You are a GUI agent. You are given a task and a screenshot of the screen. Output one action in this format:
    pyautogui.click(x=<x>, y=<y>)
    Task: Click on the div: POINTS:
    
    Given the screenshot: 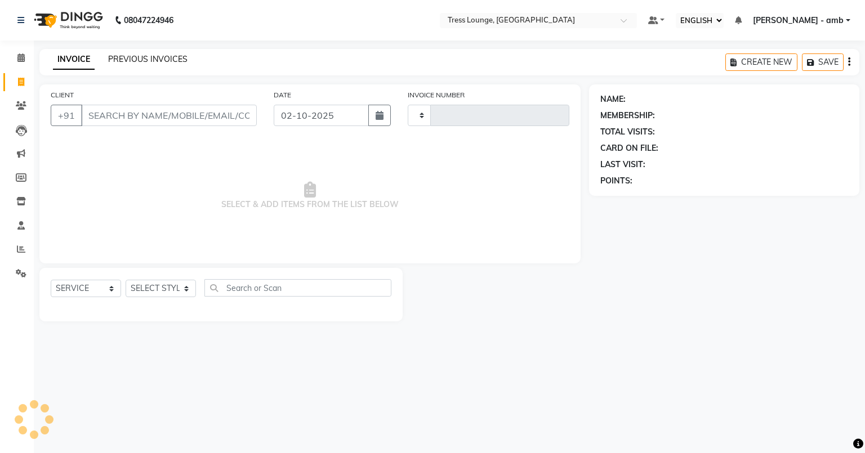 What is the action you would take?
    pyautogui.click(x=616, y=181)
    